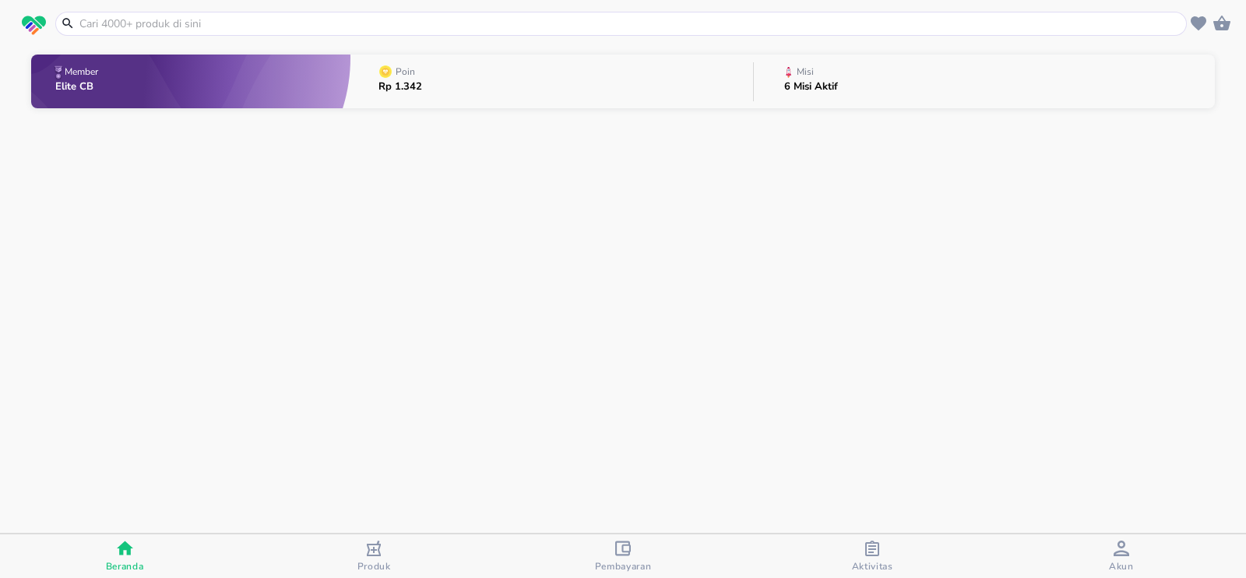 This screenshot has width=1246, height=578. What do you see at coordinates (872, 566) in the screenshot?
I see `span: Aktivitas` at bounding box center [872, 566].